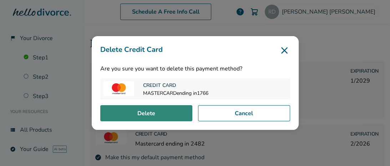 Image resolution: width=390 pixels, height=166 pixels. What do you see at coordinates (176, 85) in the screenshot?
I see `span: Credit Card` at bounding box center [176, 85].